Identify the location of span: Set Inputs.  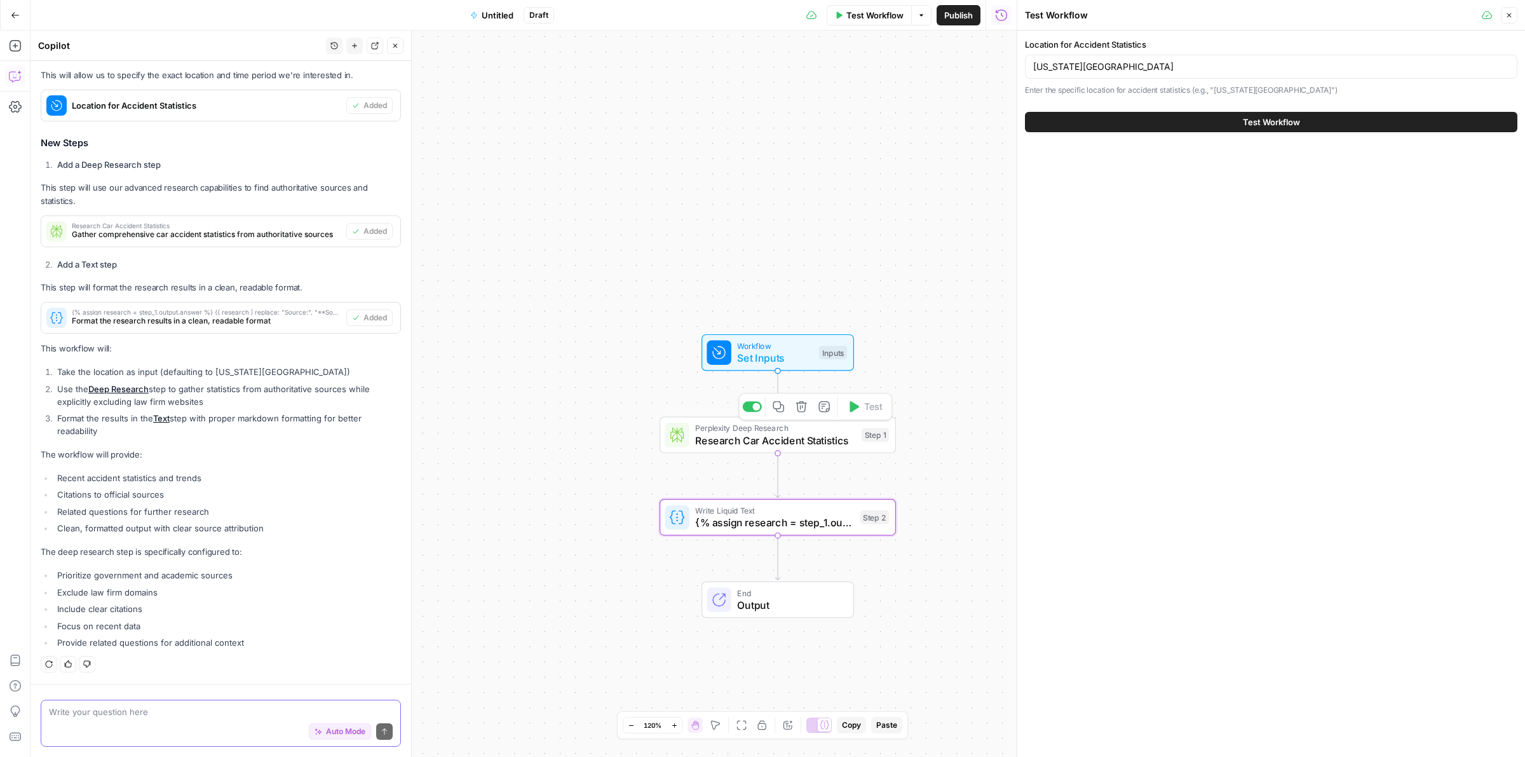
(775, 358).